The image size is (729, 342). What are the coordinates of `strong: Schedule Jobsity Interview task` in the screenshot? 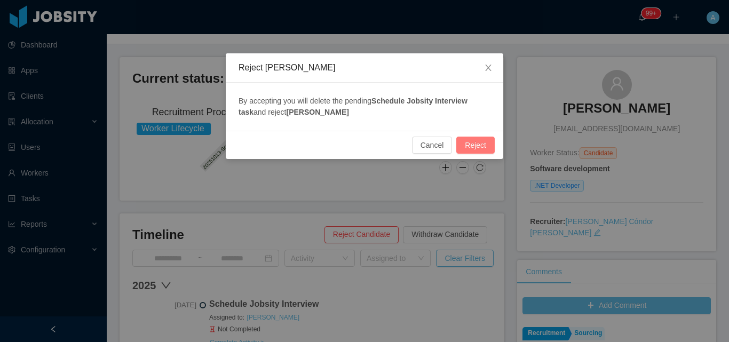 It's located at (353, 106).